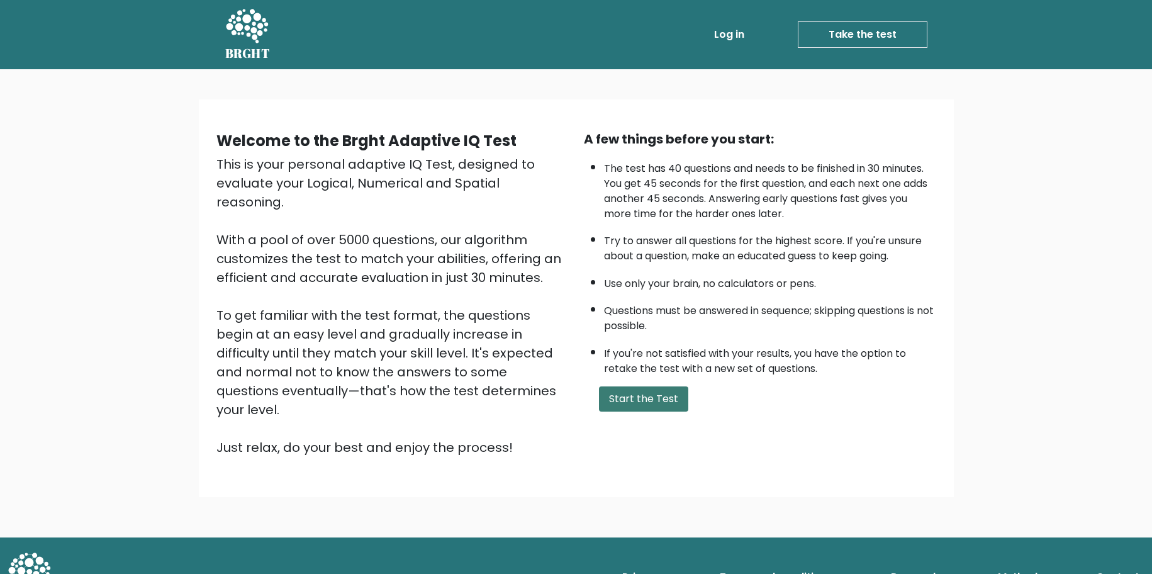 The image size is (1152, 574). Describe the element at coordinates (248, 53) in the screenshot. I see `h5: BRGHT` at that location.